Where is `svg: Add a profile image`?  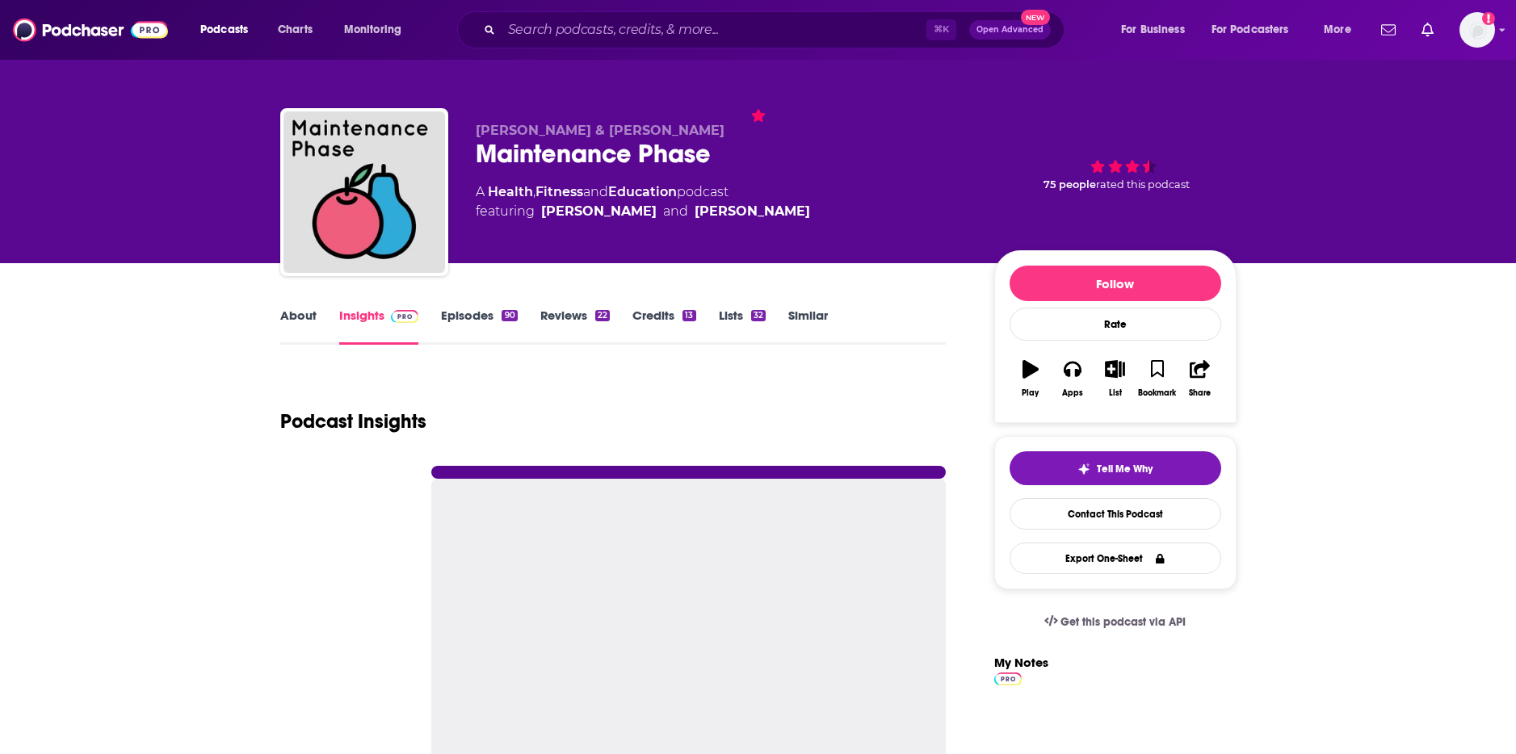 svg: Add a profile image is located at coordinates (1488, 19).